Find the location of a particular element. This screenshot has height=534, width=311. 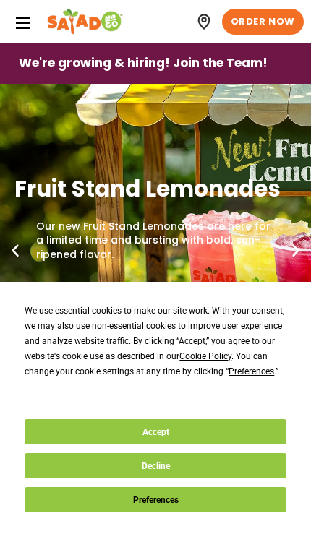

button: Accept is located at coordinates (155, 431).